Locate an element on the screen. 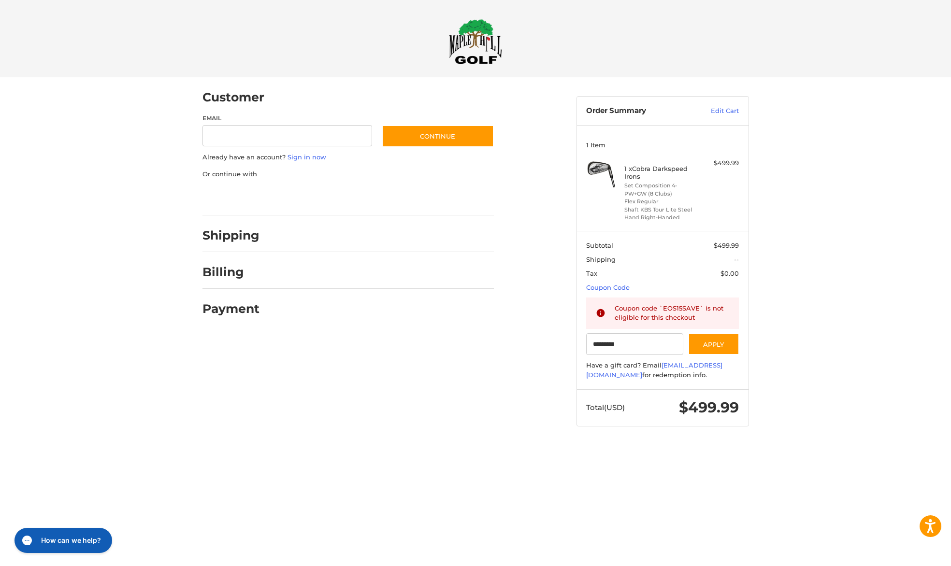  button: Apply is located at coordinates (714, 344).